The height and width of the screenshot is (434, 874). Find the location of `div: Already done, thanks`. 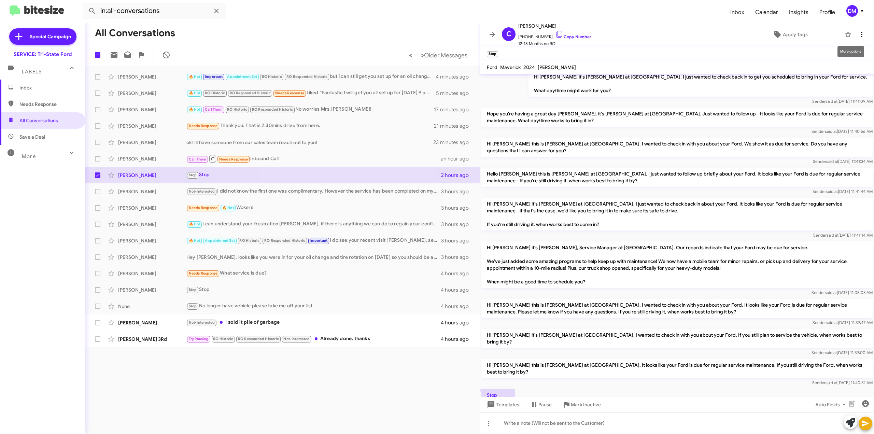

div: Already done, thanks is located at coordinates (313, 339).